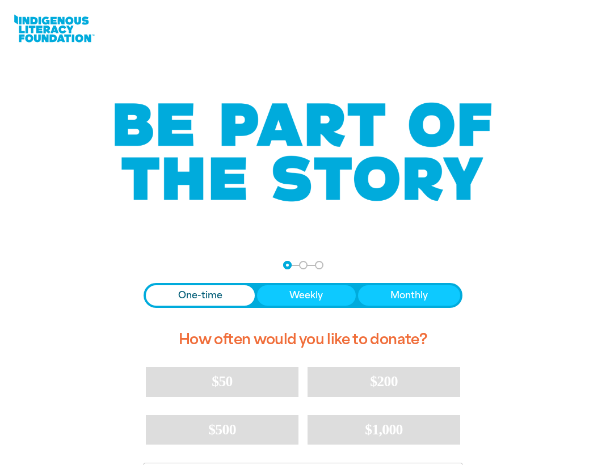  Describe the element at coordinates (384, 430) in the screenshot. I see `span: $1,000` at that location.